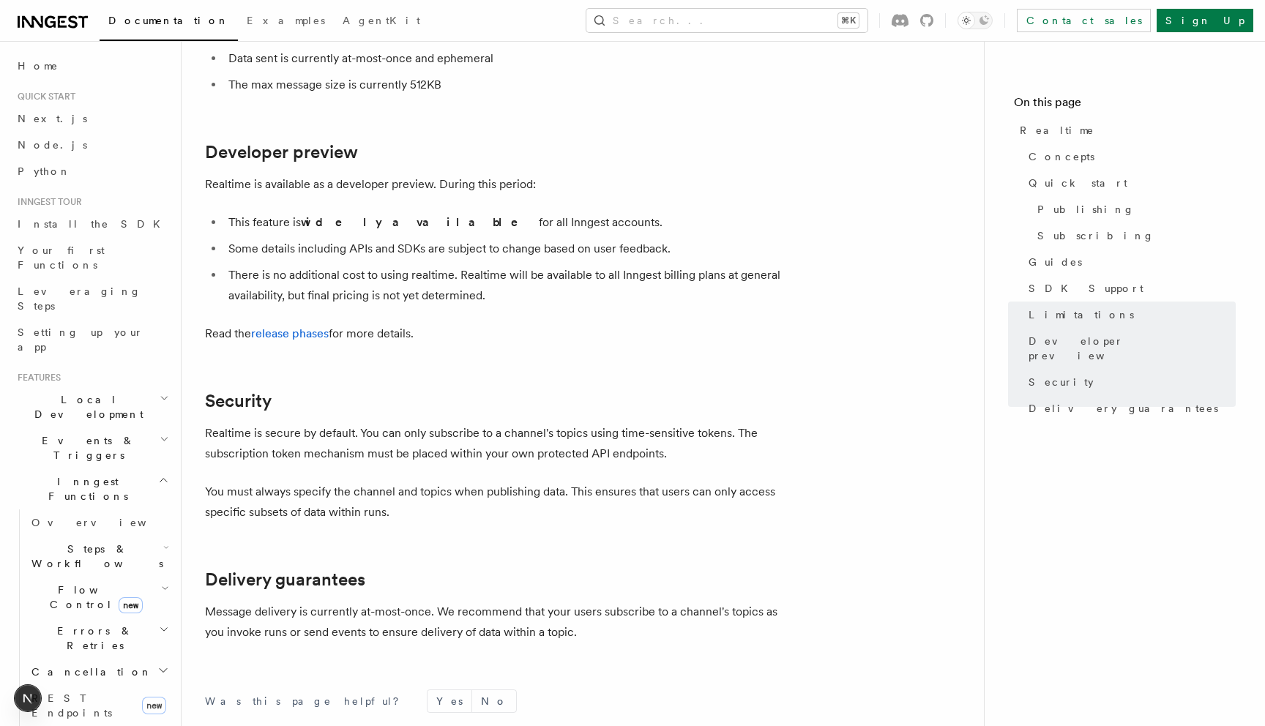 The height and width of the screenshot is (726, 1265). Describe the element at coordinates (92, 638) in the screenshot. I see `span: Errors & Retries` at that location.